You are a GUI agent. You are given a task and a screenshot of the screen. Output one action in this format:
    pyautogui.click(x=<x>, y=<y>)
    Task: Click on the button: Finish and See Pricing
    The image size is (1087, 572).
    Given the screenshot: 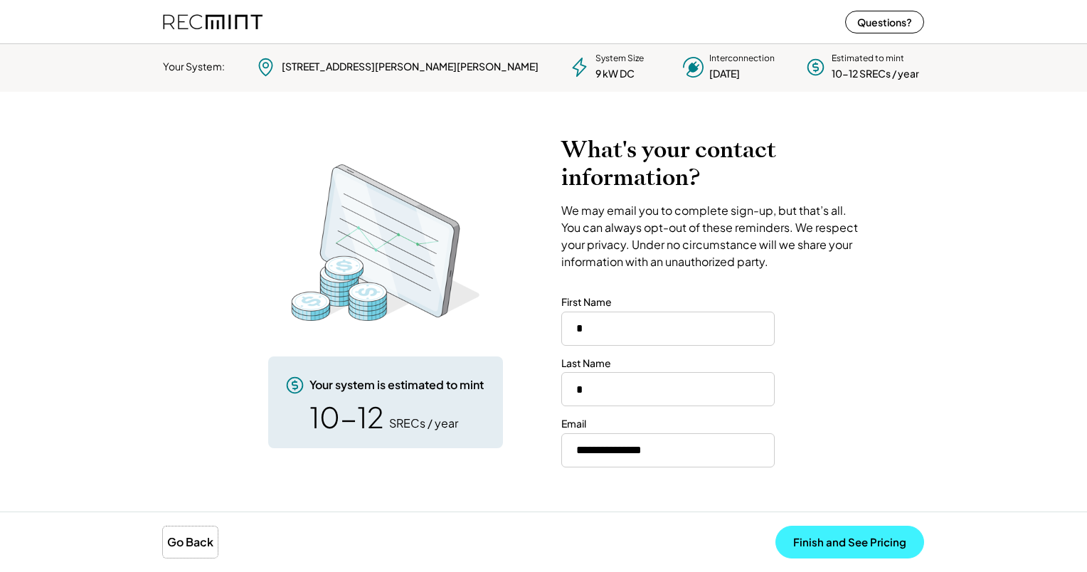 What is the action you would take?
    pyautogui.click(x=849, y=542)
    